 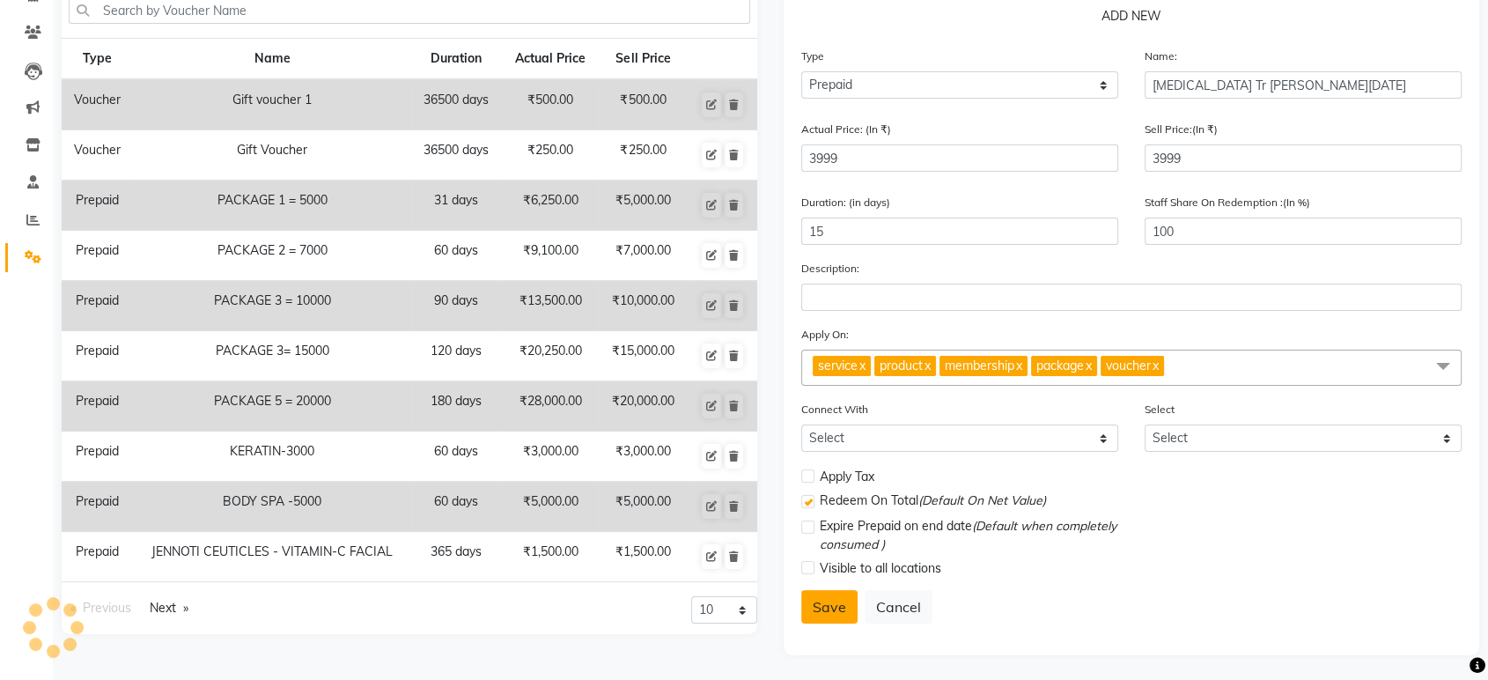 I want to click on td: 90 days, so click(x=457, y=306).